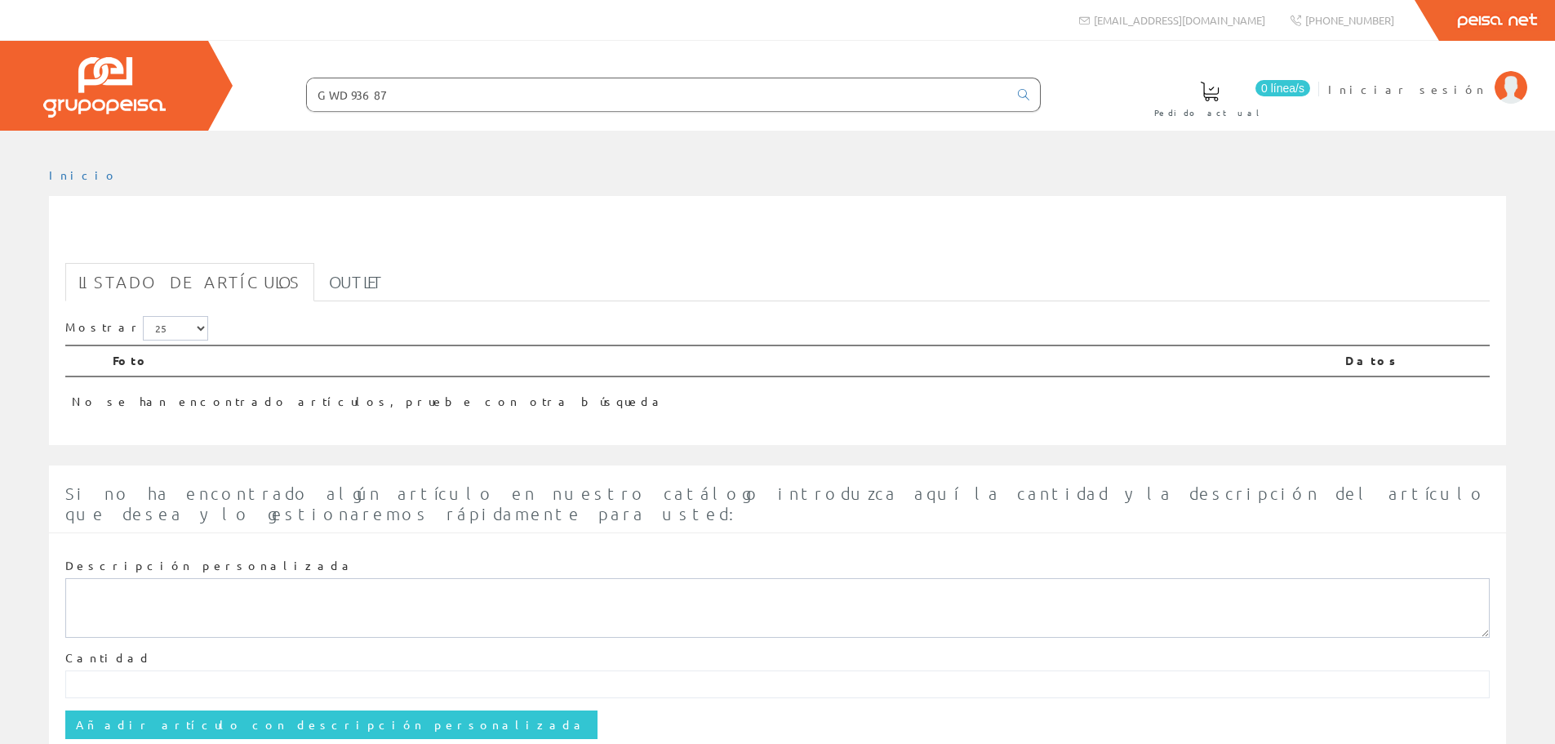  What do you see at coordinates (109, 658) in the screenshot?
I see `label: Cantidad` at bounding box center [109, 658].